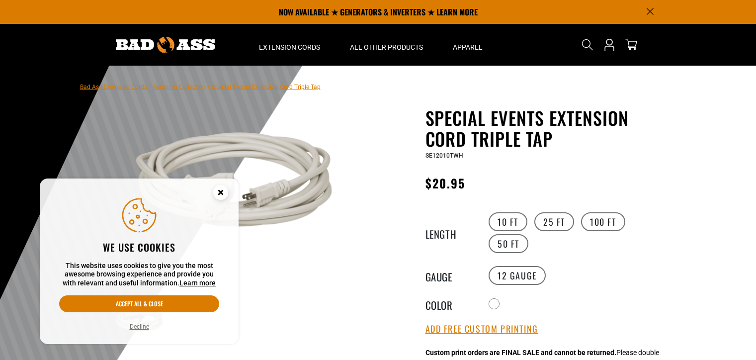 This screenshot has height=360, width=756. I want to click on summary: Search, so click(588, 45).